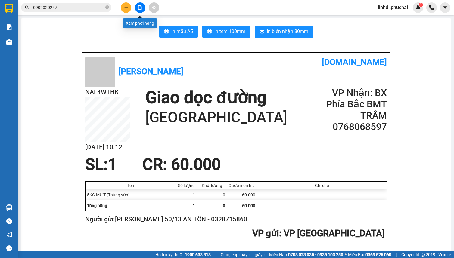 The width and height of the screenshot is (454, 258). What do you see at coordinates (179, 32) in the screenshot?
I see `button: printerIn mẫu A5` at bounding box center [179, 32].